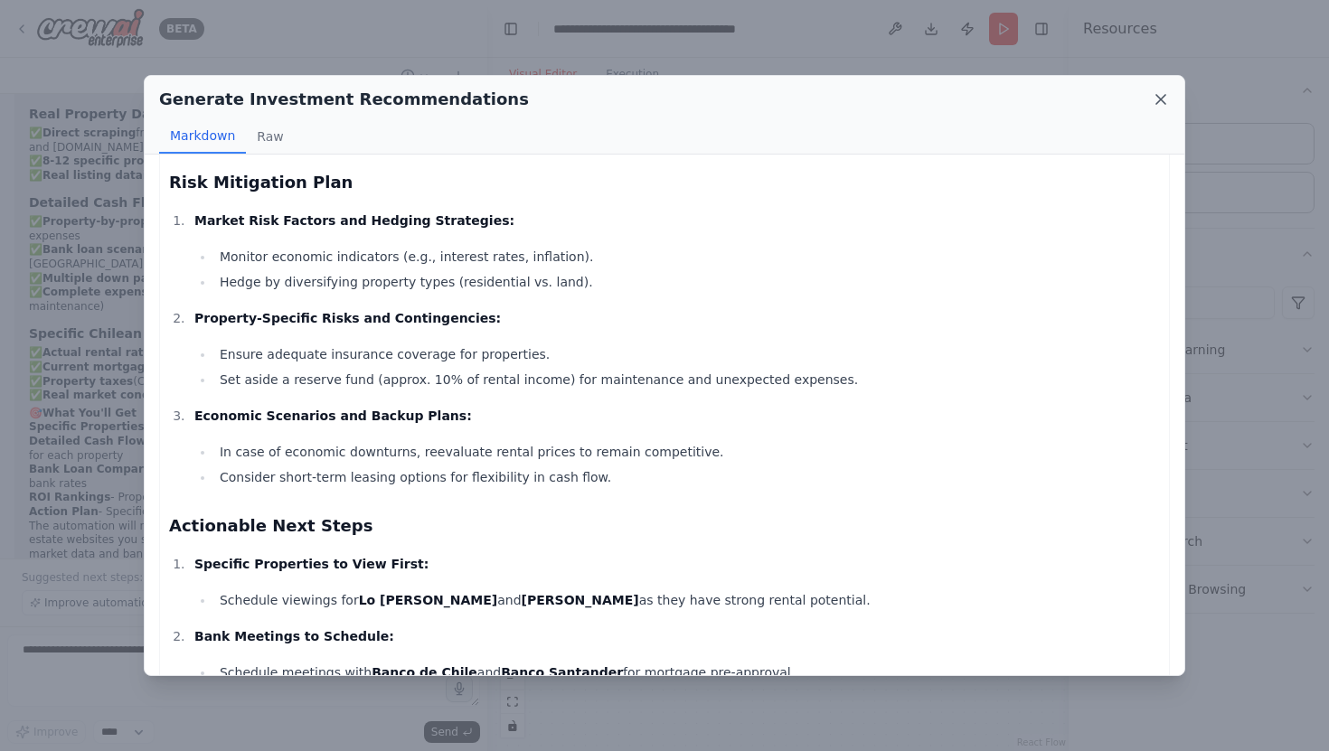  I want to click on li: In case of economic downturns, reevaluate rental prices to remain competitive., so click(687, 452).